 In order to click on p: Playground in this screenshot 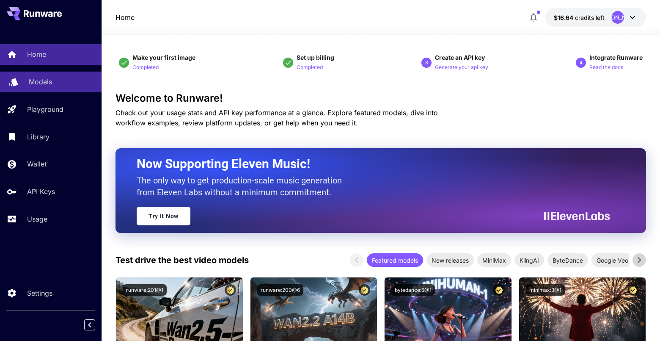, I will do `click(45, 109)`.